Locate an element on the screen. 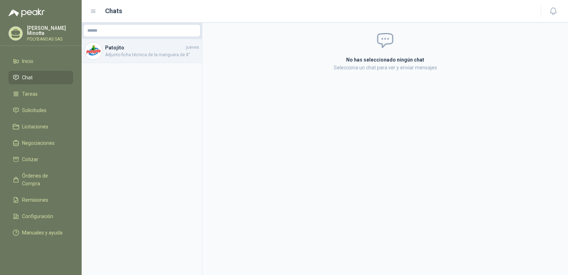 The height and width of the screenshot is (275, 568). span: Órdenes de Compra is located at coordinates (44, 179).